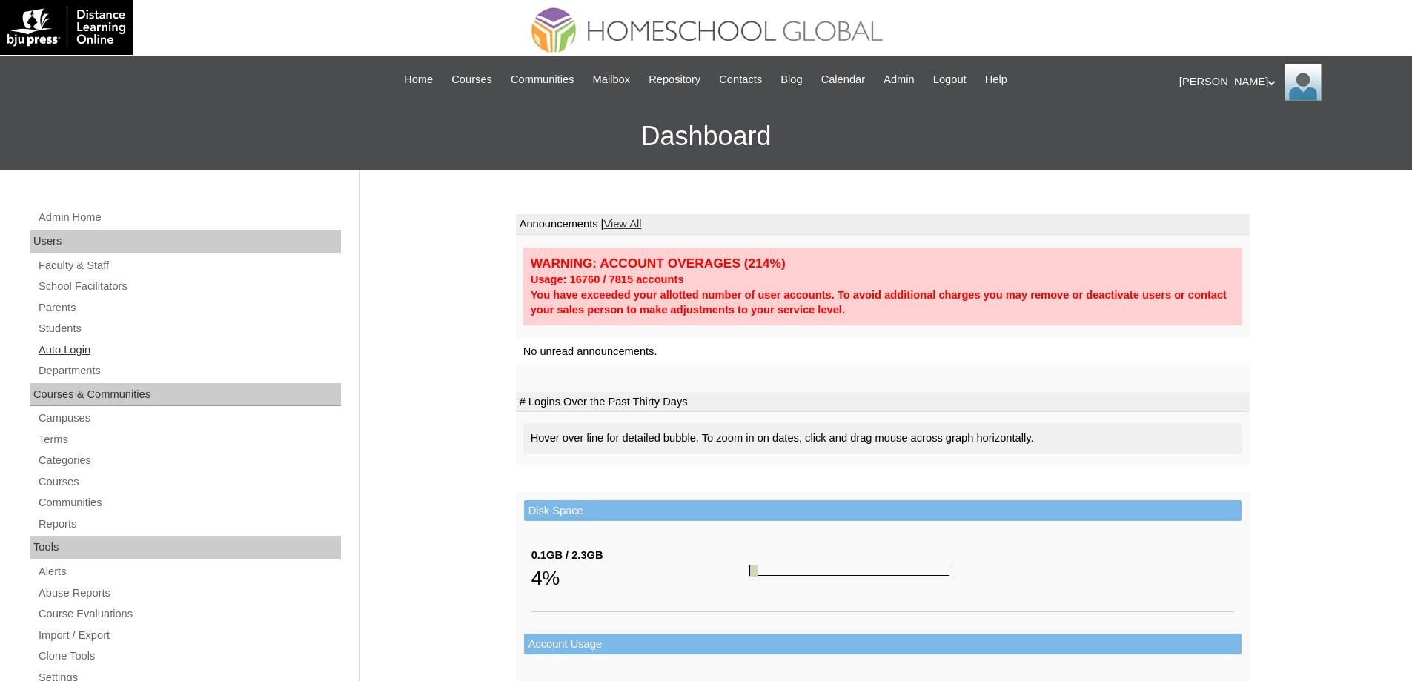 Image resolution: width=1412 pixels, height=681 pixels. What do you see at coordinates (189, 350) in the screenshot?
I see `a: Auto Login` at bounding box center [189, 350].